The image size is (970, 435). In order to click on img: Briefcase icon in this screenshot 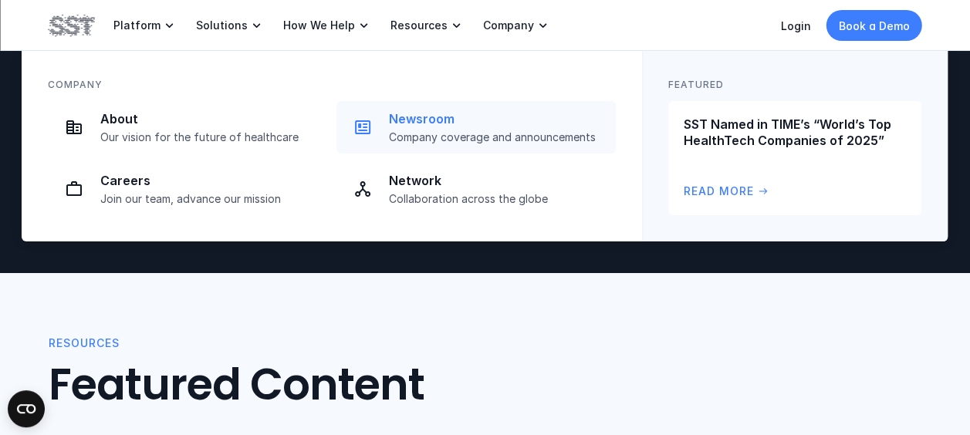, I will do `click(74, 189)`.